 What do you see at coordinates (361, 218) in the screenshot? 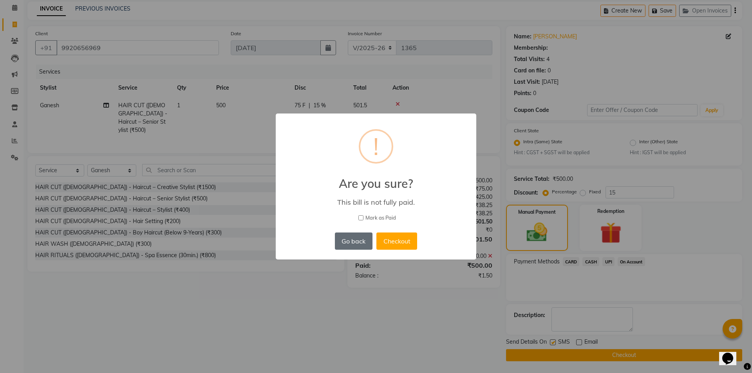
I see `input: Mark as Paid` at bounding box center [361, 218].